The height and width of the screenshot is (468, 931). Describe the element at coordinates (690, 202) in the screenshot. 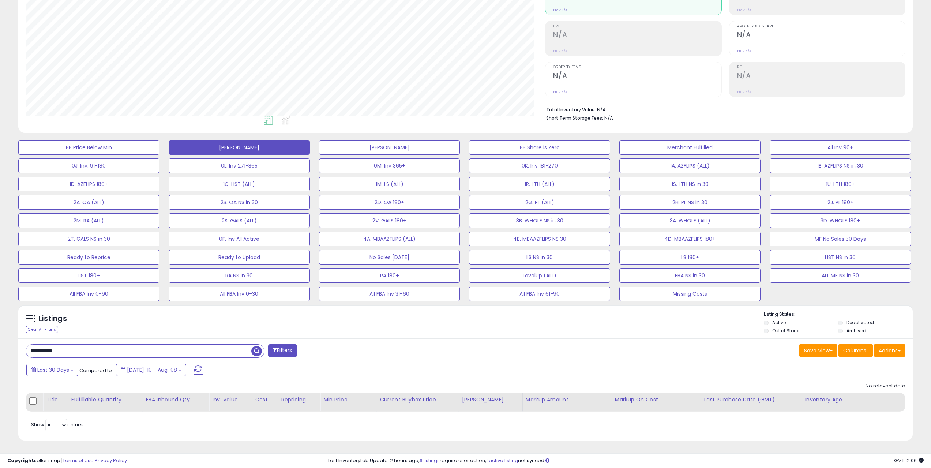

I see `button: 2H. PL NS in 30` at that location.